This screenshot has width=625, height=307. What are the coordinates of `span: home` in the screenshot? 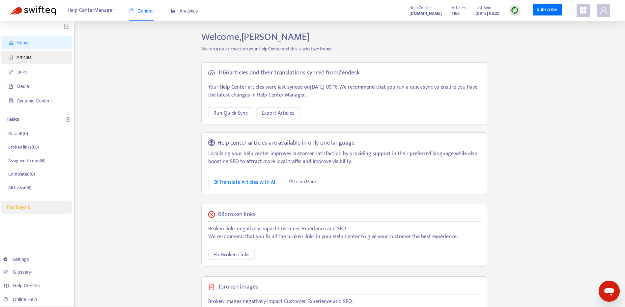 It's located at (11, 43).